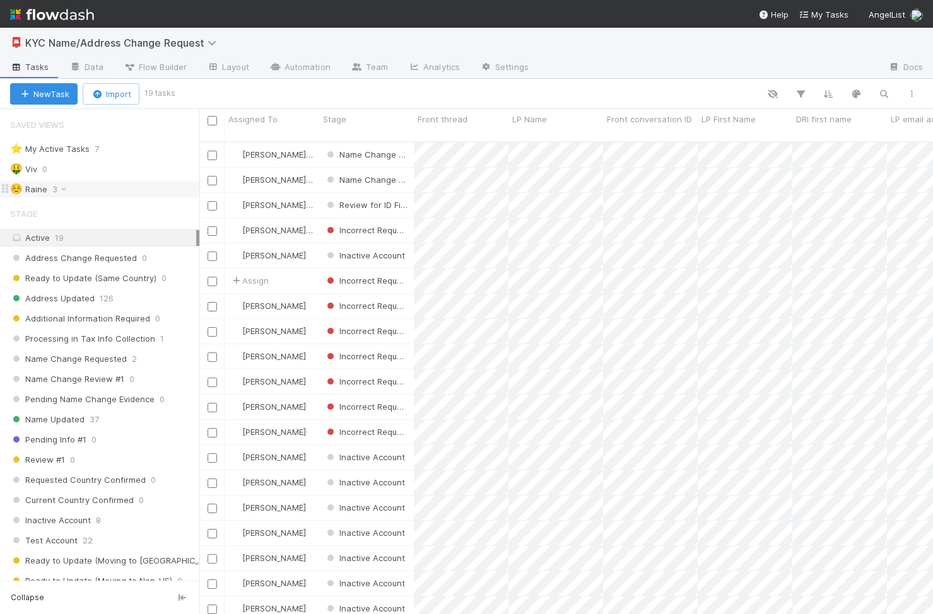 This screenshot has height=614, width=933. I want to click on span: Assign, so click(249, 281).